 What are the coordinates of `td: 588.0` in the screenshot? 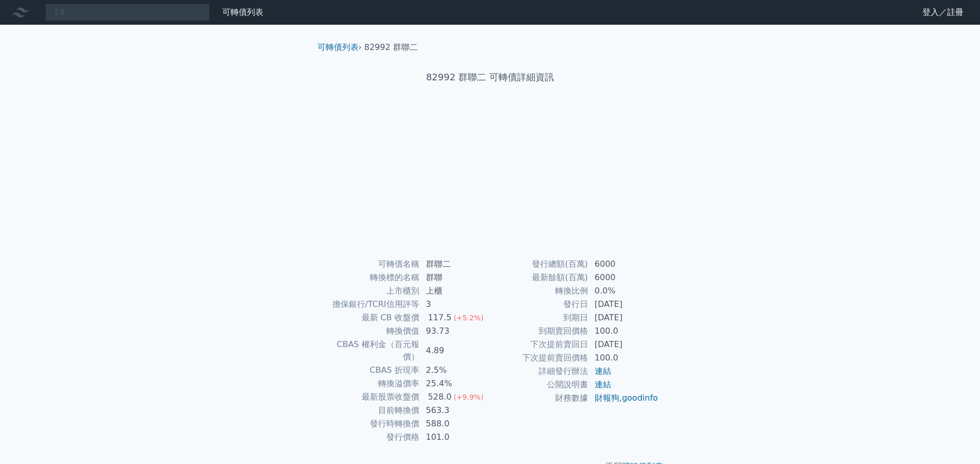 It's located at (455, 423).